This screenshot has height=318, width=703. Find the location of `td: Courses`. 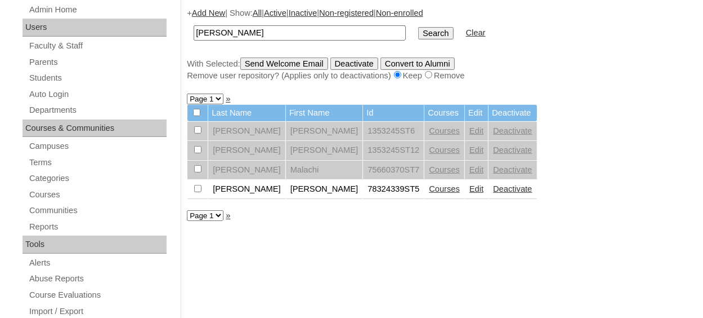

td: Courses is located at coordinates (444, 113).